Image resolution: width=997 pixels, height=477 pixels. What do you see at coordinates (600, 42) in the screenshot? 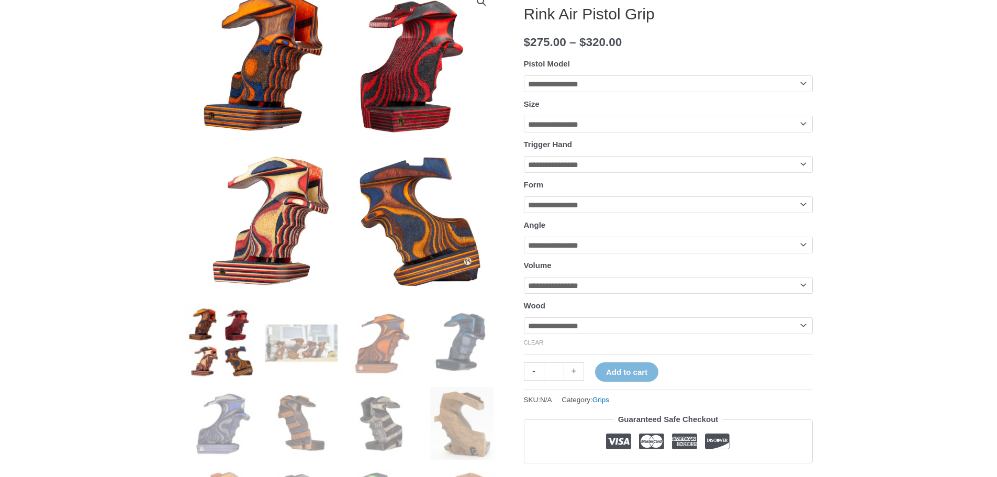
I see `bdi: 320.00` at bounding box center [600, 42].